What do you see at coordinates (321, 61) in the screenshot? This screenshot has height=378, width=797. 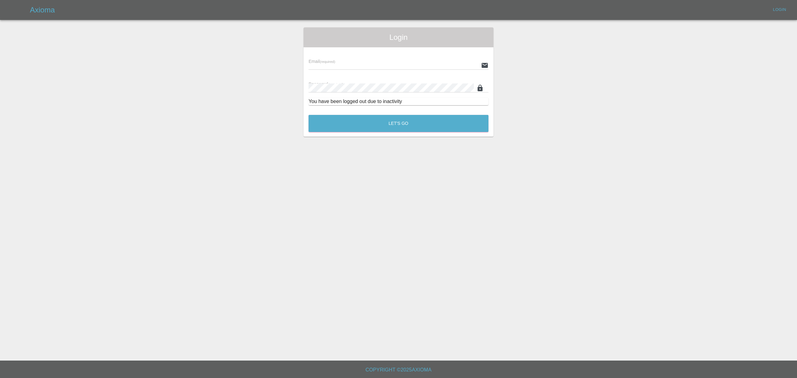 I see `span: Email` at bounding box center [321, 61].